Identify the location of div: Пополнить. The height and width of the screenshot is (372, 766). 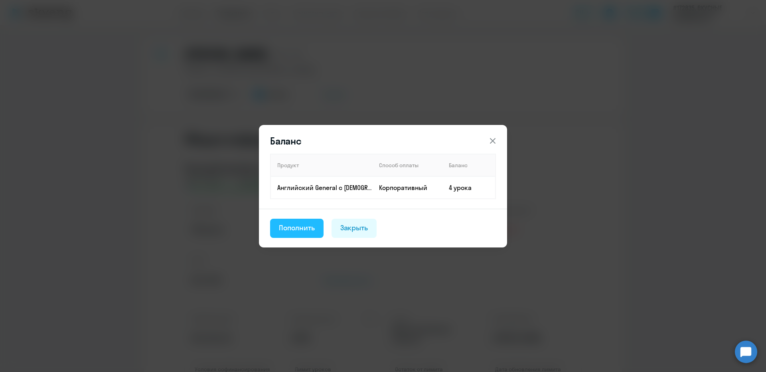
(297, 228).